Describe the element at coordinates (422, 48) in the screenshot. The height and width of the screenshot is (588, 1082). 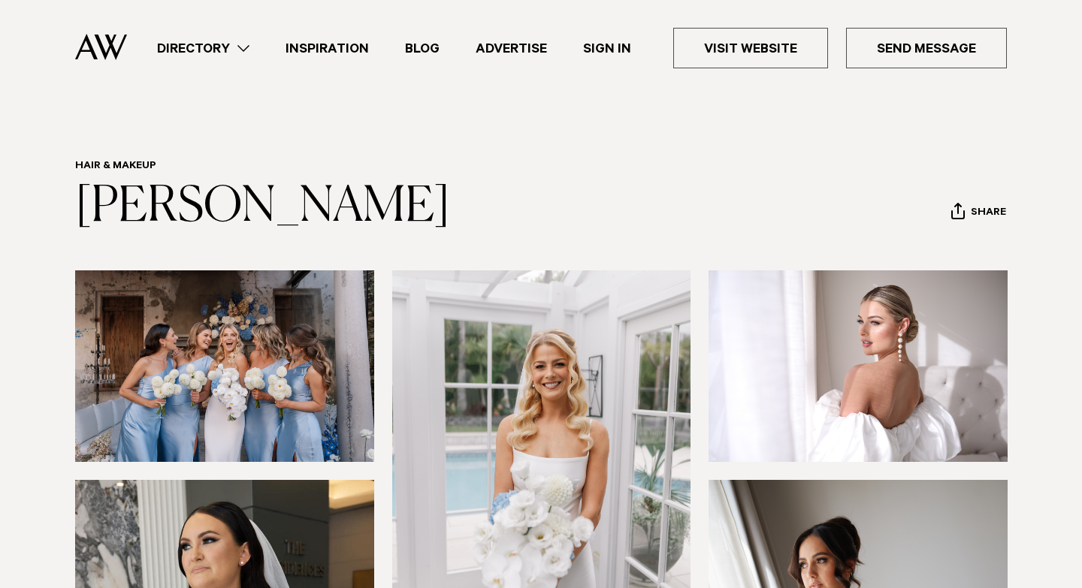
I see `a: Blog` at that location.